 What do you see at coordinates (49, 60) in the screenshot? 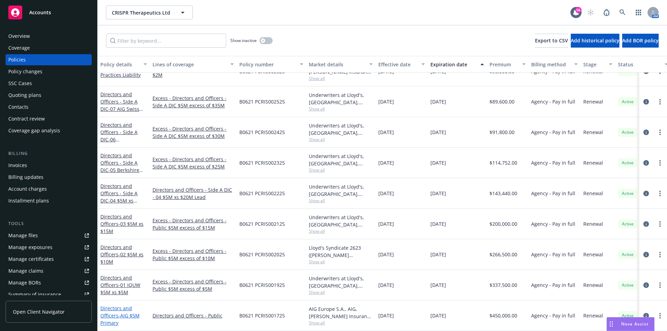
I see `a: Policies` at bounding box center [49, 60].